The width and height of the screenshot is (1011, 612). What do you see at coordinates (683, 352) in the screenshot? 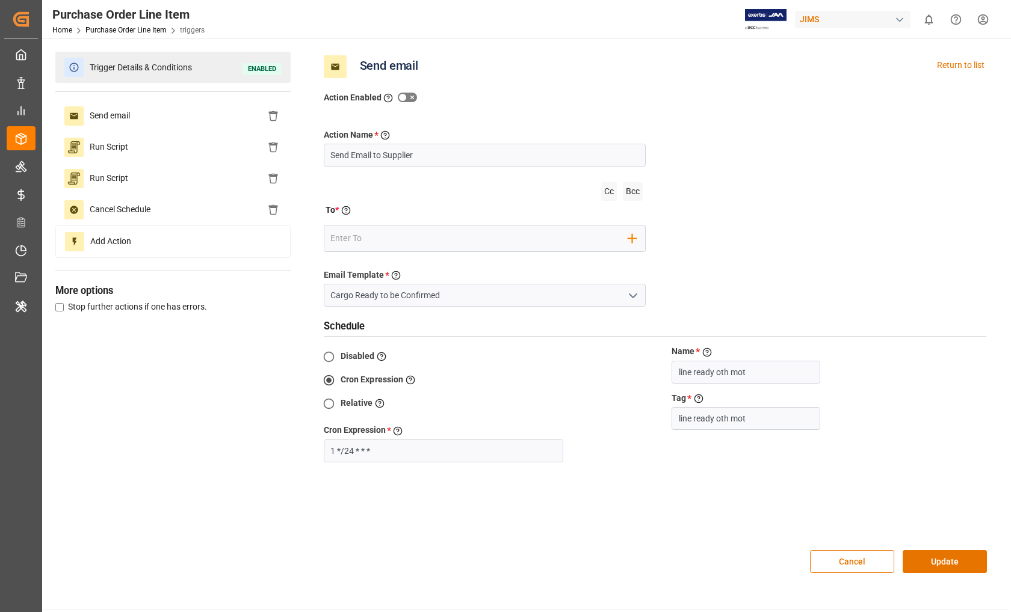
I see `label: Name` at bounding box center [683, 352].